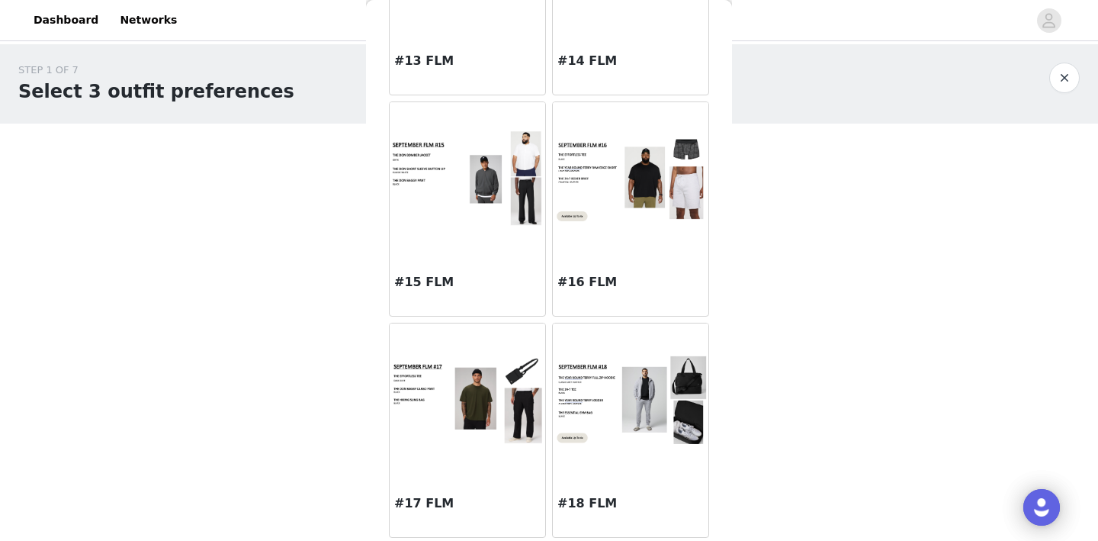 The width and height of the screenshot is (1098, 541). Describe the element at coordinates (631, 178) in the screenshot. I see `img: #16 FLM` at that location.